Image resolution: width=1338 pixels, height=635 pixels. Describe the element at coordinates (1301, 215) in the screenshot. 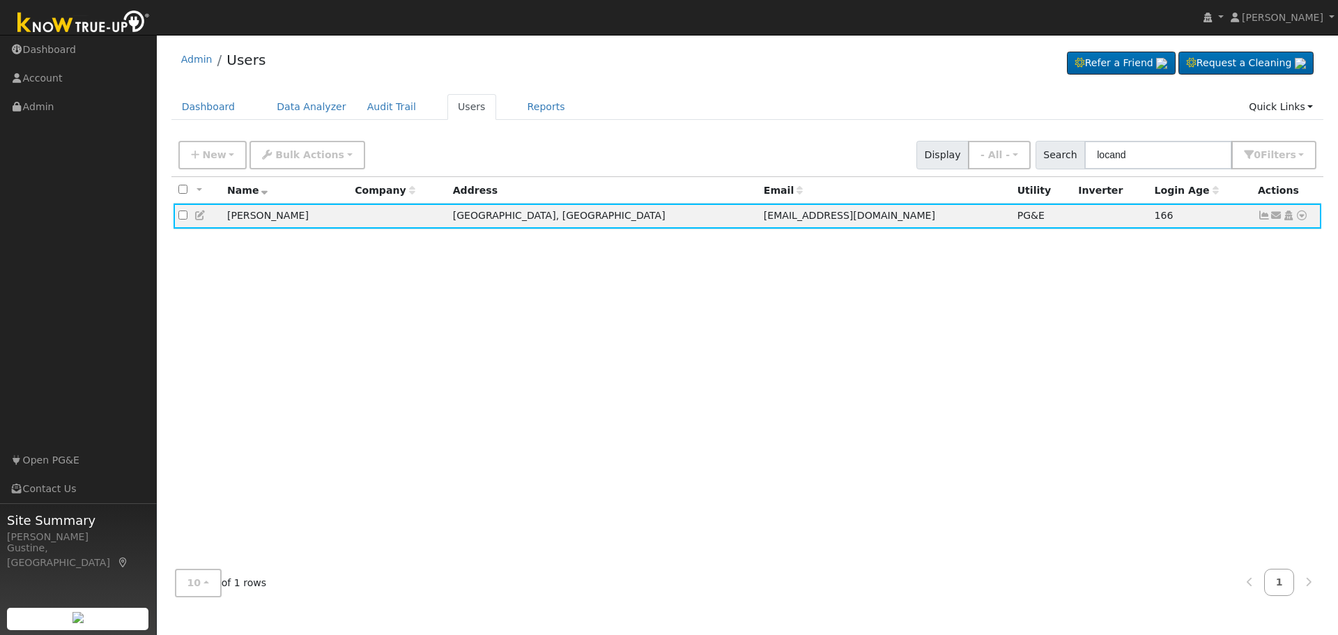

I see `a: Other actions` at that location.